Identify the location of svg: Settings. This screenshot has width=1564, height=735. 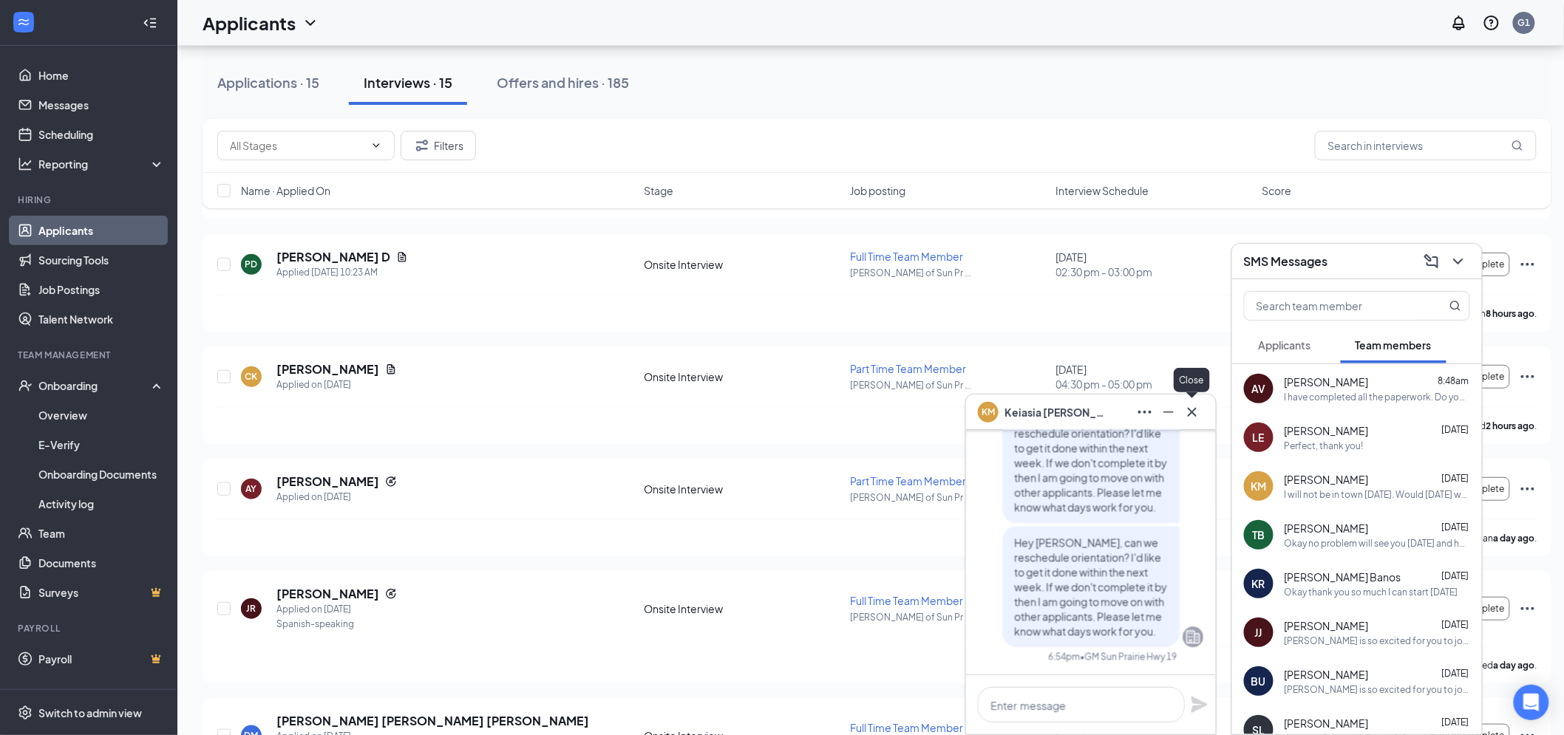
(25, 713).